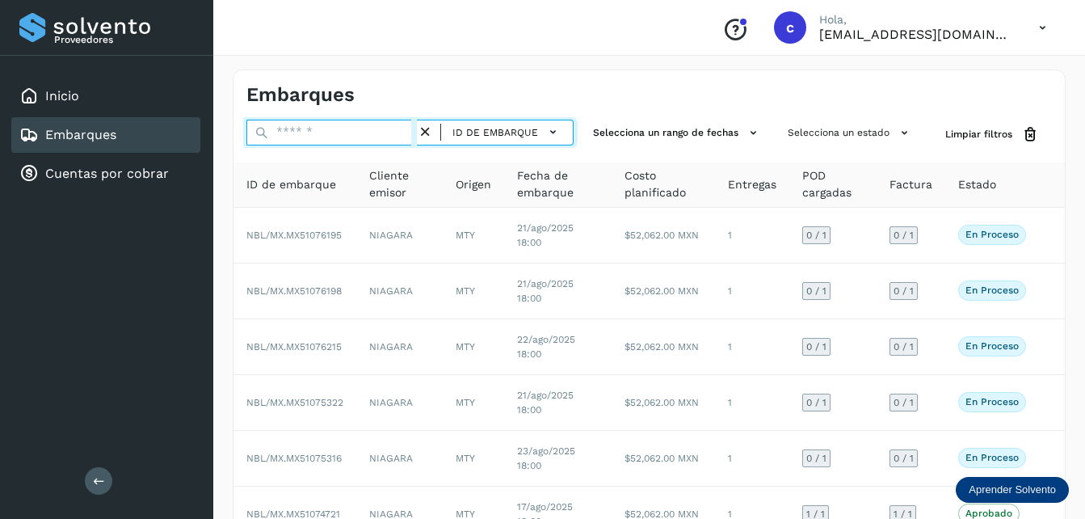  What do you see at coordinates (106, 96) in the screenshot?
I see `div: Inicio` at bounding box center [106, 96].